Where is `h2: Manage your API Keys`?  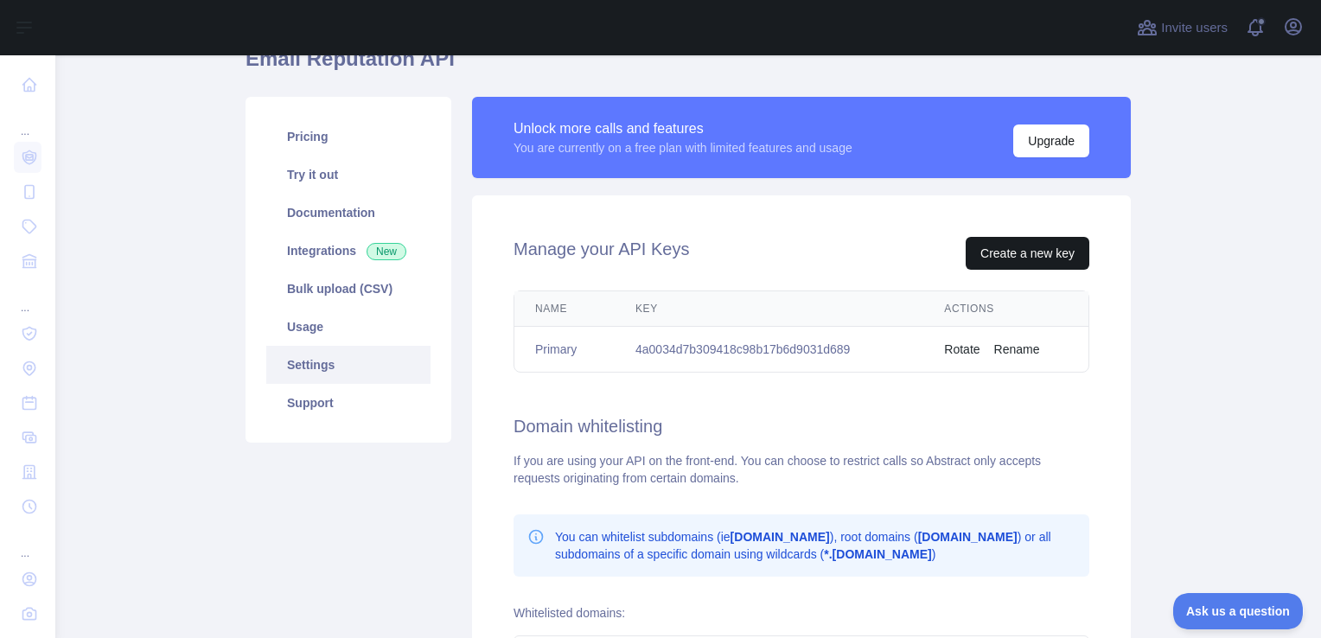
h2: Manage your API Keys is located at coordinates (601, 253).